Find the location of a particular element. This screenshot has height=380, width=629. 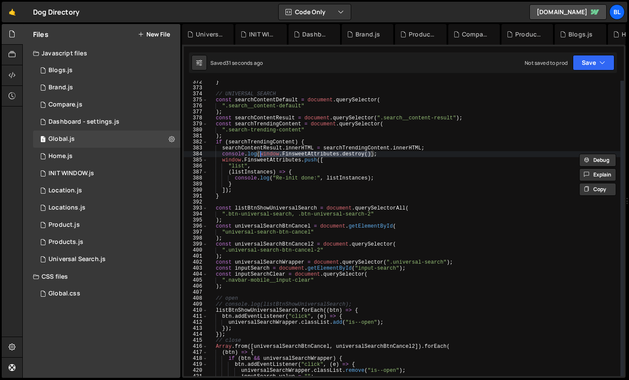

div: 411 is located at coordinates (196, 317).